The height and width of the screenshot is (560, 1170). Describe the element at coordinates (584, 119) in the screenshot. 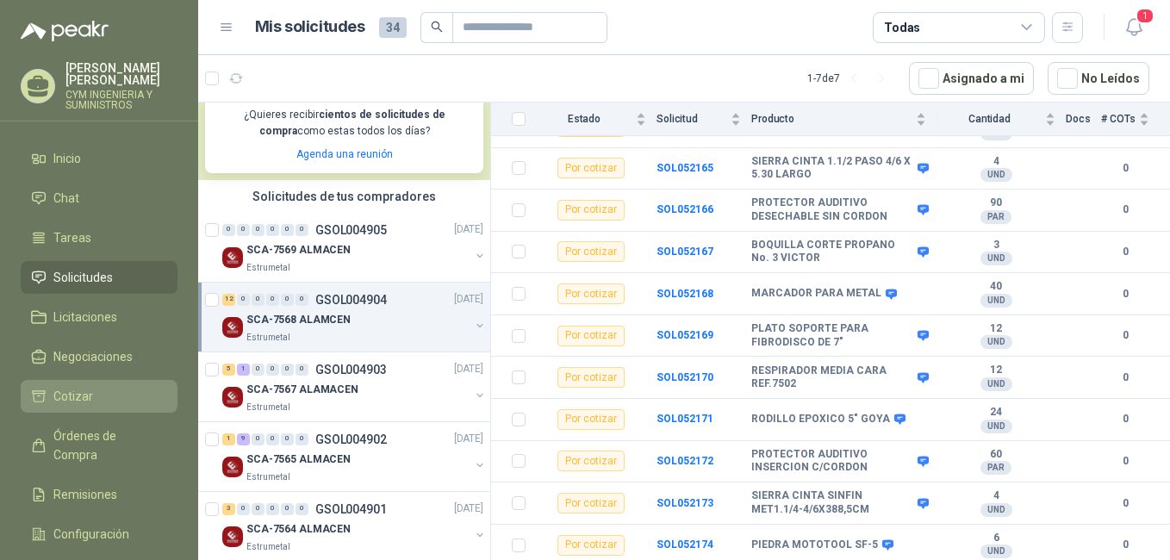

I see `span: Estado` at that location.